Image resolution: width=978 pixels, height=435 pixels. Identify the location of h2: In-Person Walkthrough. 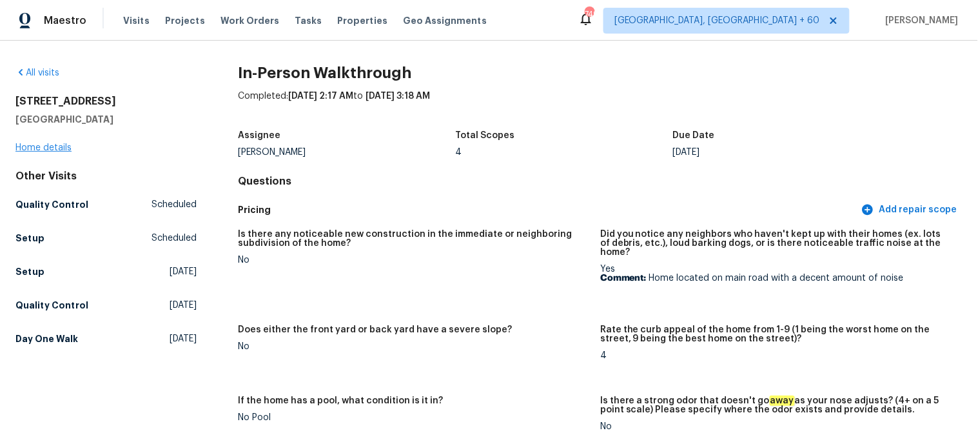
(601, 73).